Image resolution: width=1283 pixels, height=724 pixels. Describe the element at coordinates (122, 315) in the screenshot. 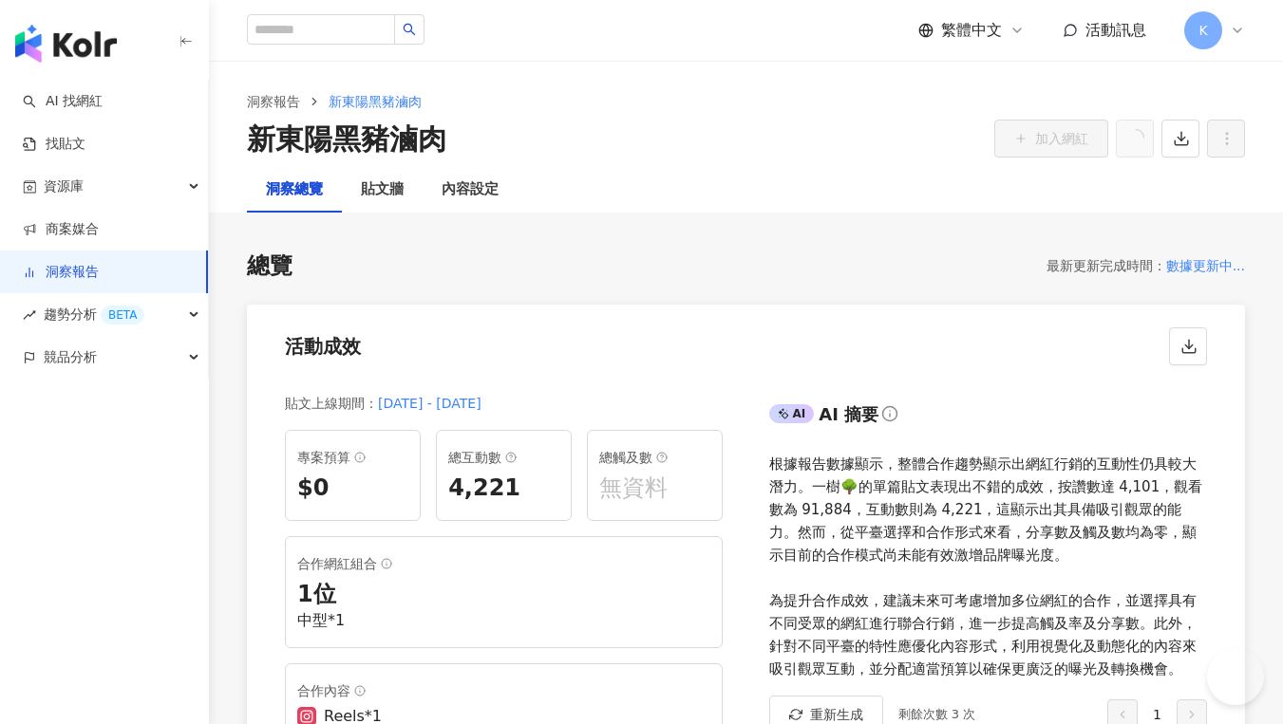

I see `div: BETA` at that location.